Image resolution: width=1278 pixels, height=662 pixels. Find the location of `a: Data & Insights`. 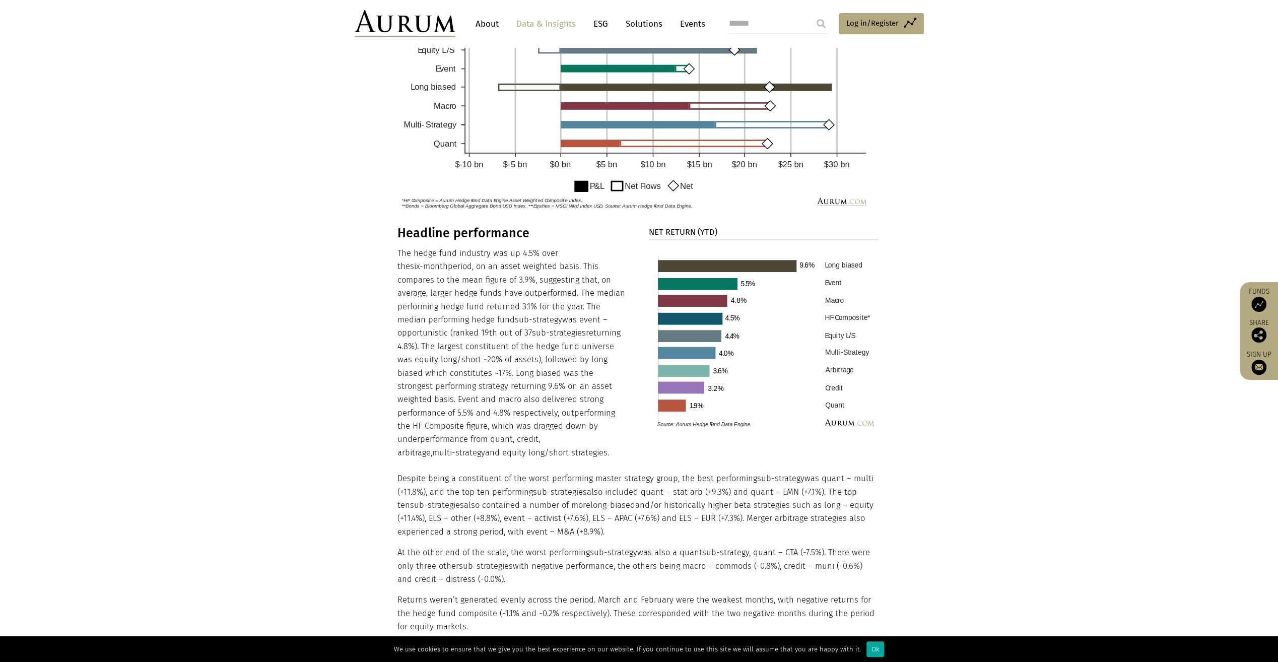

a: Data & Insights is located at coordinates (546, 24).